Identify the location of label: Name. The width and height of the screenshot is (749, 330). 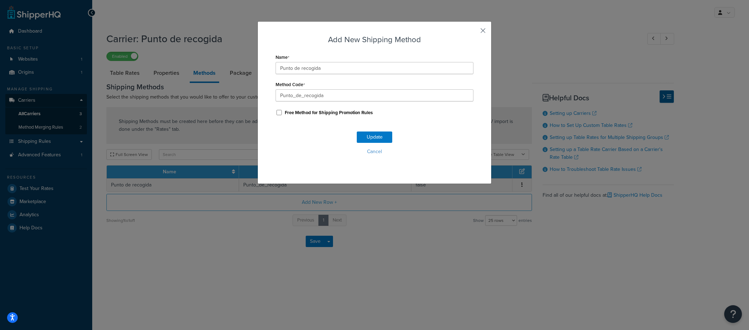
(282, 57).